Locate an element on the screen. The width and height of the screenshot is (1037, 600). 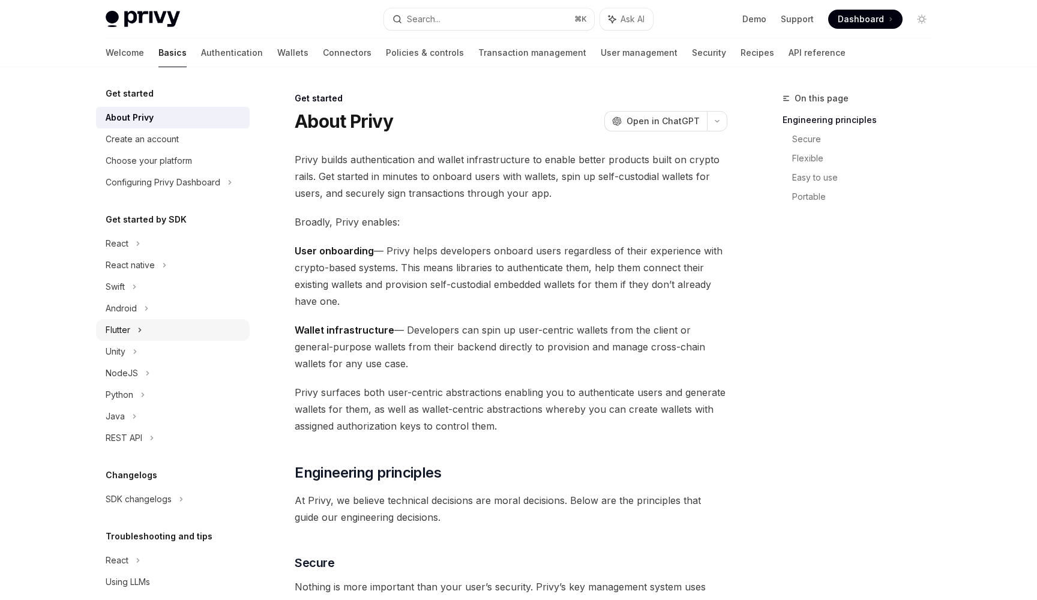
div: Python is located at coordinates (119, 395).